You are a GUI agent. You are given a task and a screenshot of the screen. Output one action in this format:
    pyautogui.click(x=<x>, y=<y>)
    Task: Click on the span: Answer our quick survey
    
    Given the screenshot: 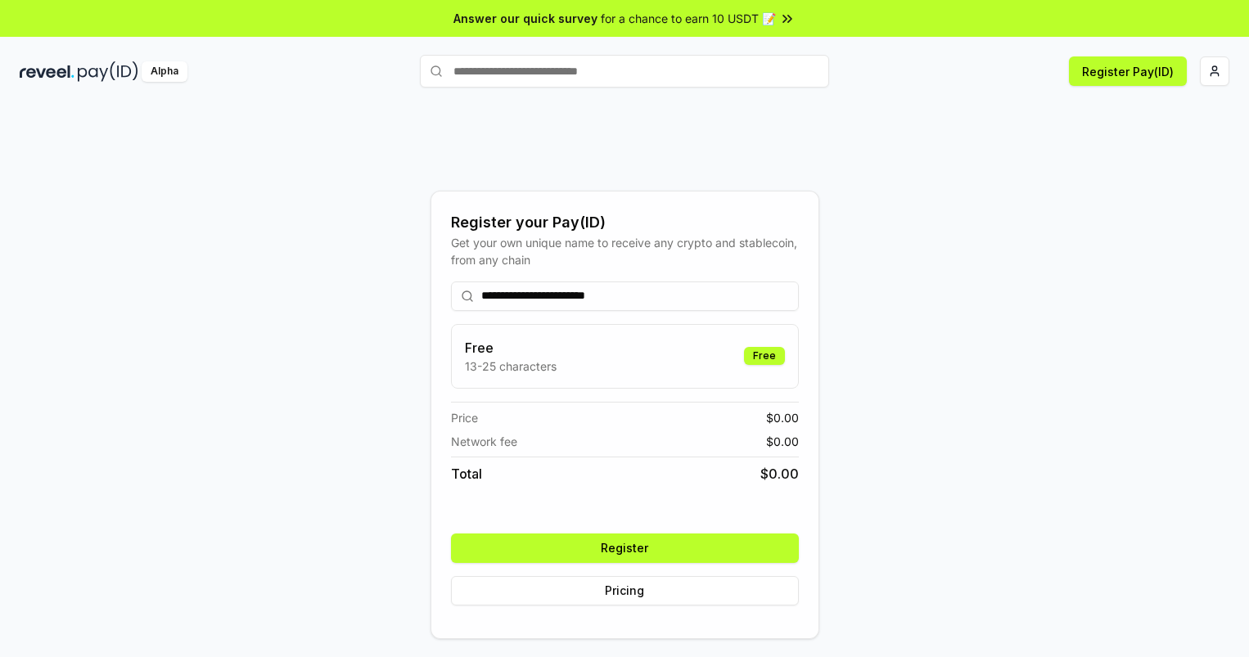 What is the action you would take?
    pyautogui.click(x=525, y=18)
    